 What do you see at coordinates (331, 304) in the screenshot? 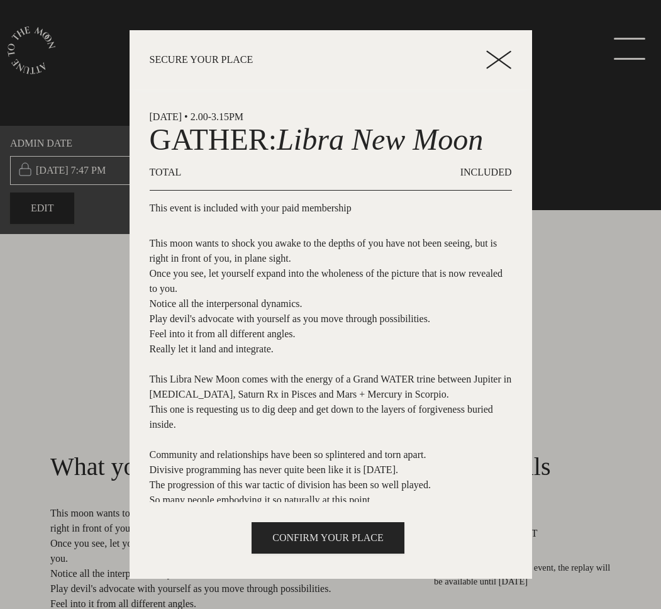
I see `p: Notice all the interpersonal dynamics.` at bounding box center [331, 304].